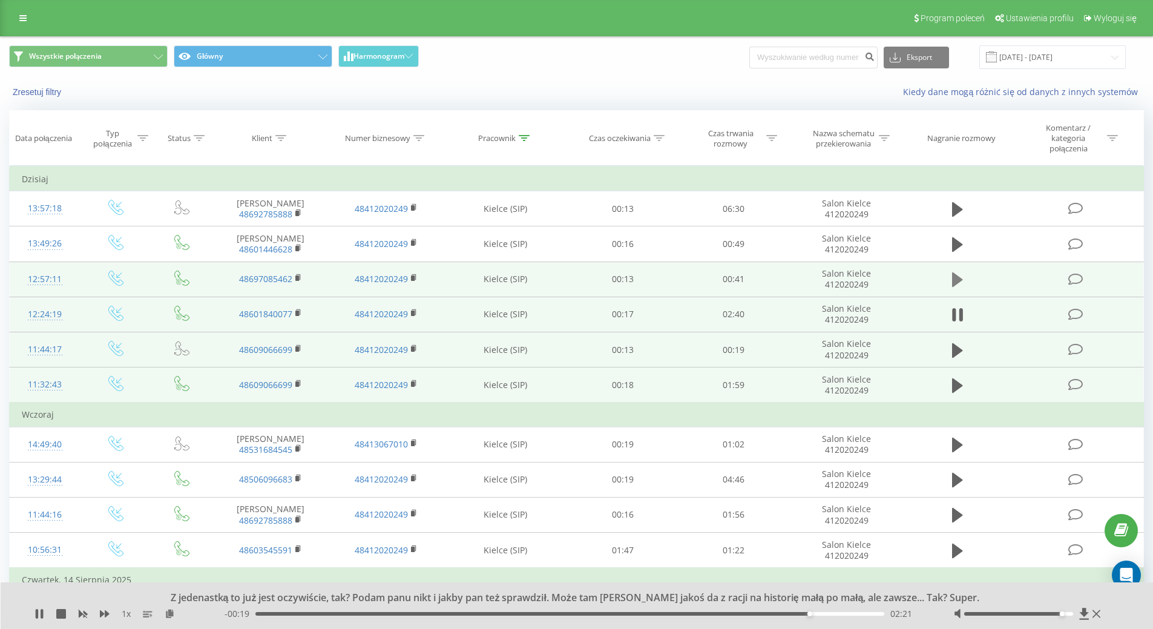 Image resolution: width=1153 pixels, height=629 pixels. What do you see at coordinates (266, 278) in the screenshot?
I see `a: 48697085462` at bounding box center [266, 278].